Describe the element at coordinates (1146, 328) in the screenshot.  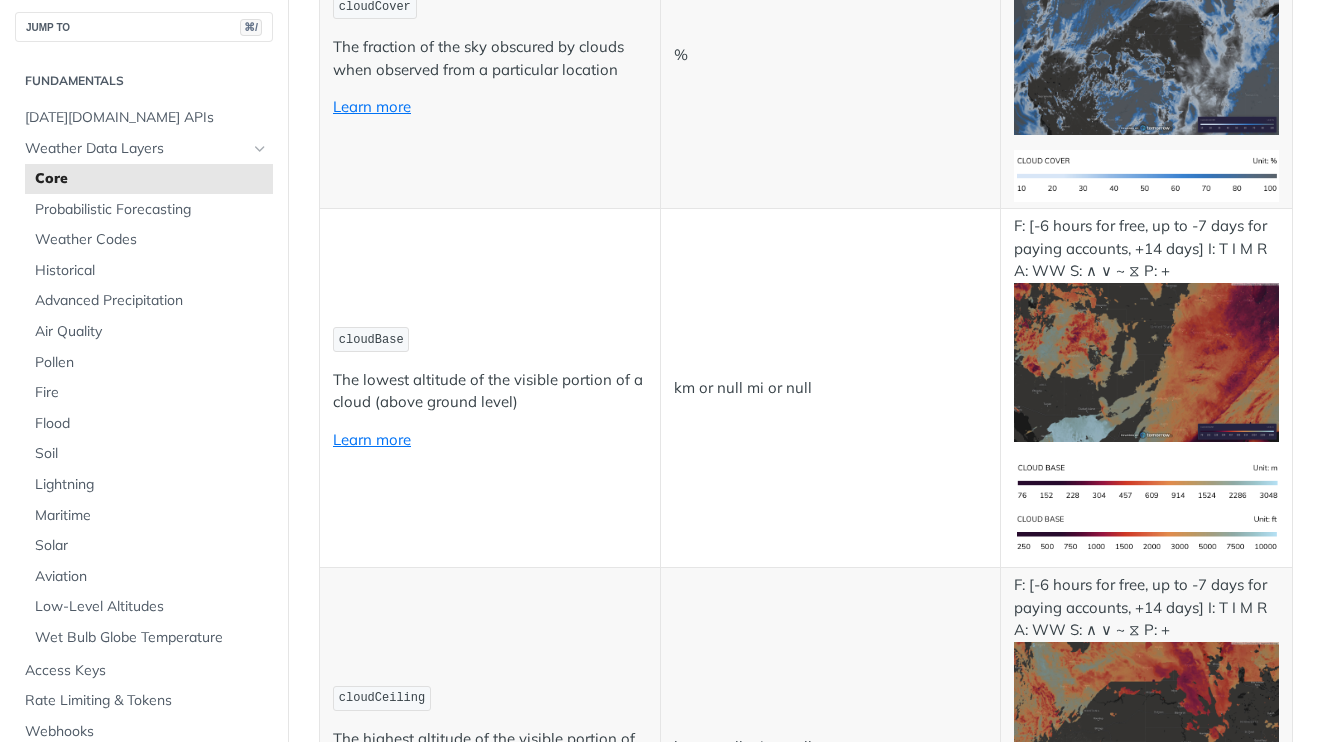
I see `p: F: [-6 hours for free, up to -7 days for paying accounts, +14 days] I: T I M R A: WW S: ∧ ∨ ~ ⧖ P: +` at that location.